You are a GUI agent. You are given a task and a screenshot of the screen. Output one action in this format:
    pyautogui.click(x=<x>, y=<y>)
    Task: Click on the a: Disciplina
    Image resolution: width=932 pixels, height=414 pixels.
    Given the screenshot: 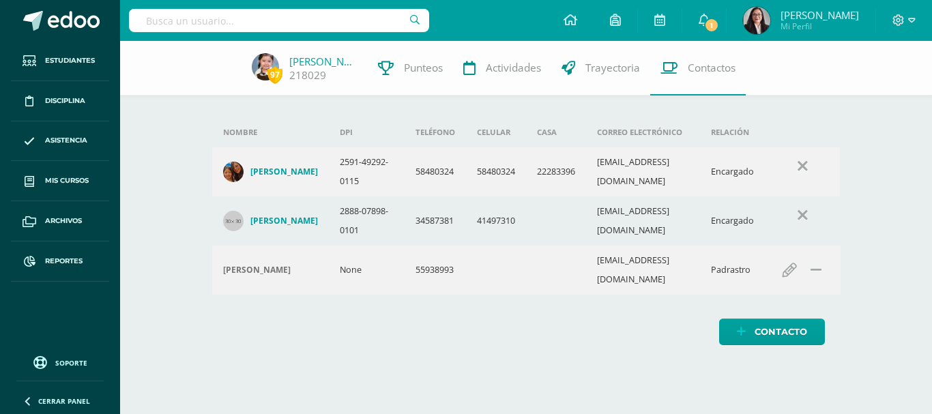 What is the action you would take?
    pyautogui.click(x=60, y=101)
    